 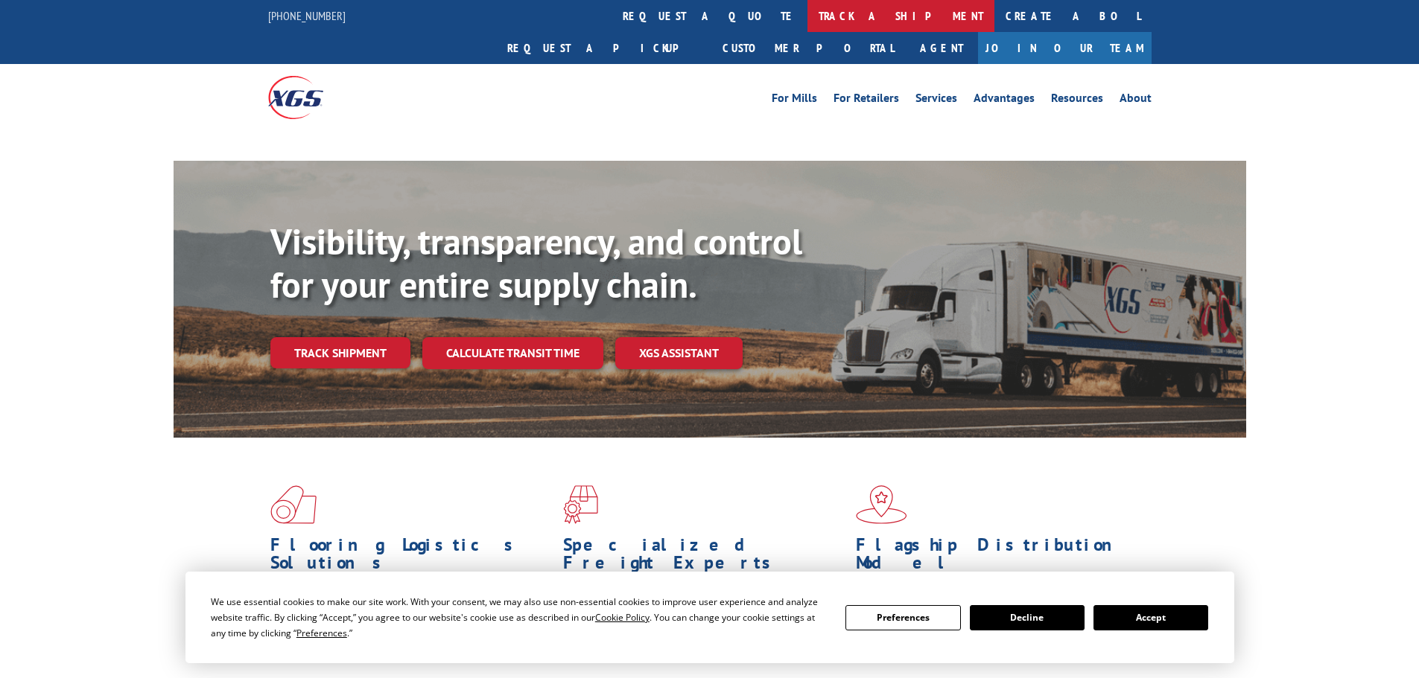 What do you see at coordinates (603, 48) in the screenshot?
I see `a: Request a pickup` at bounding box center [603, 48].